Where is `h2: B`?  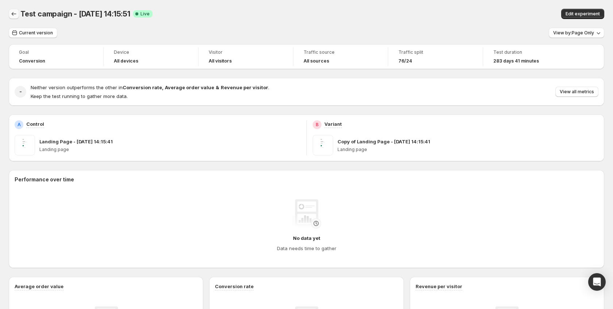 h2: B is located at coordinates (317, 125).